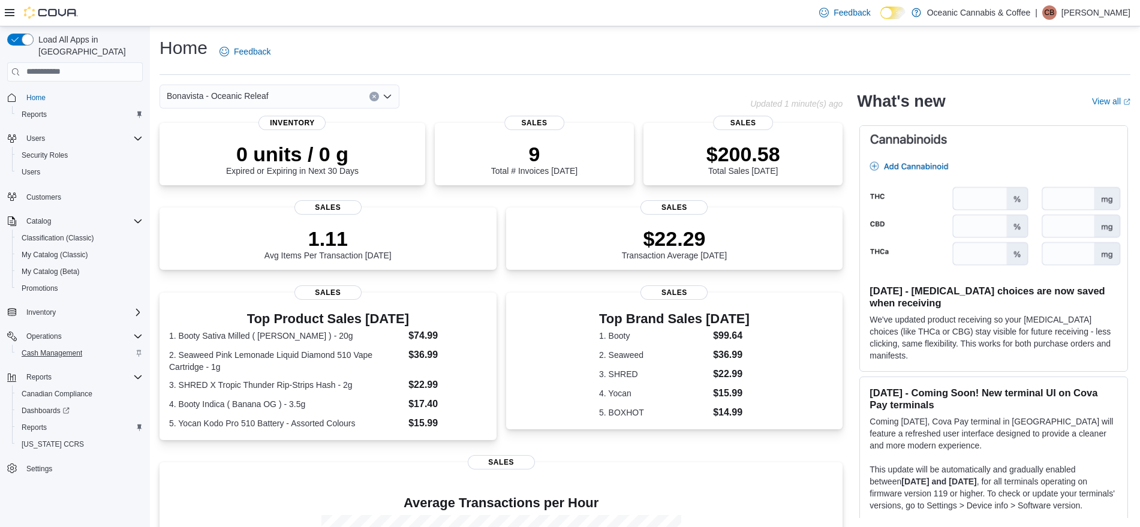 Image resolution: width=1140 pixels, height=527 pixels. Describe the element at coordinates (36, 98) in the screenshot. I see `a: Home` at that location.